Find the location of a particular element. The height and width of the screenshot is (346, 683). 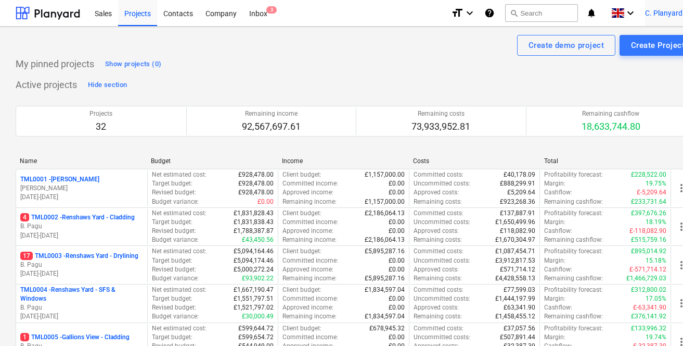

p: £3,912,817.53 is located at coordinates (515, 260).